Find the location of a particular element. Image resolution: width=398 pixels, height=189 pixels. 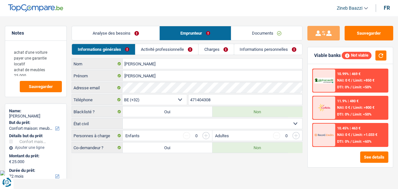

label: Adresse email is located at coordinates (97, 88).